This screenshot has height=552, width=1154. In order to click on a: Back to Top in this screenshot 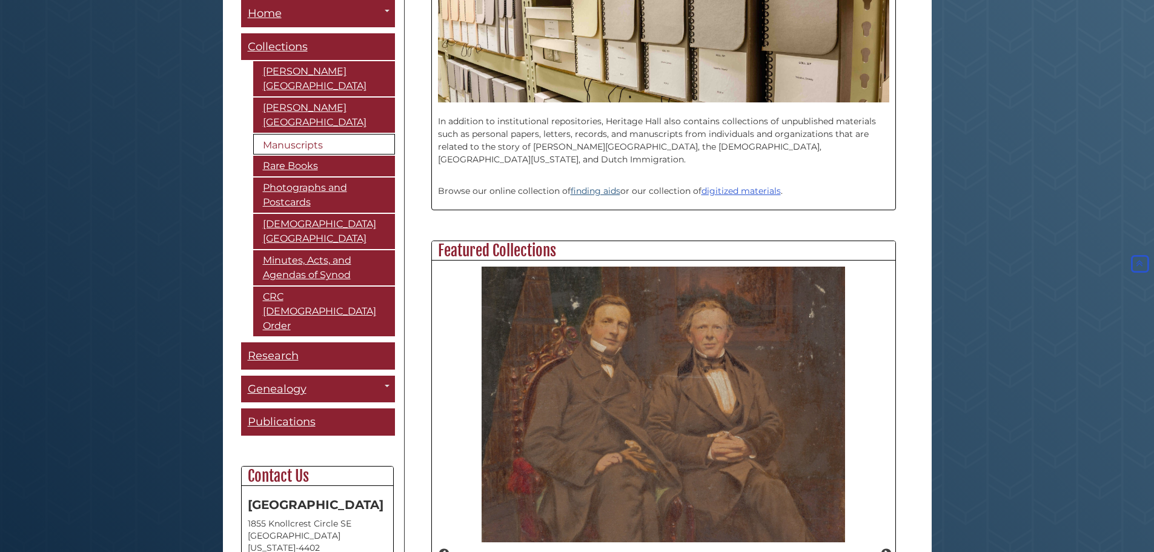, I will do `click(1140, 264)`.